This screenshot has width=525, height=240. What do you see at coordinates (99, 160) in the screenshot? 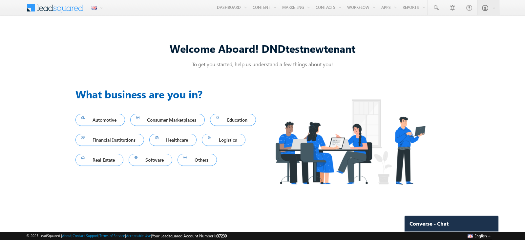
I see `span: Real Estate` at bounding box center [99, 160].